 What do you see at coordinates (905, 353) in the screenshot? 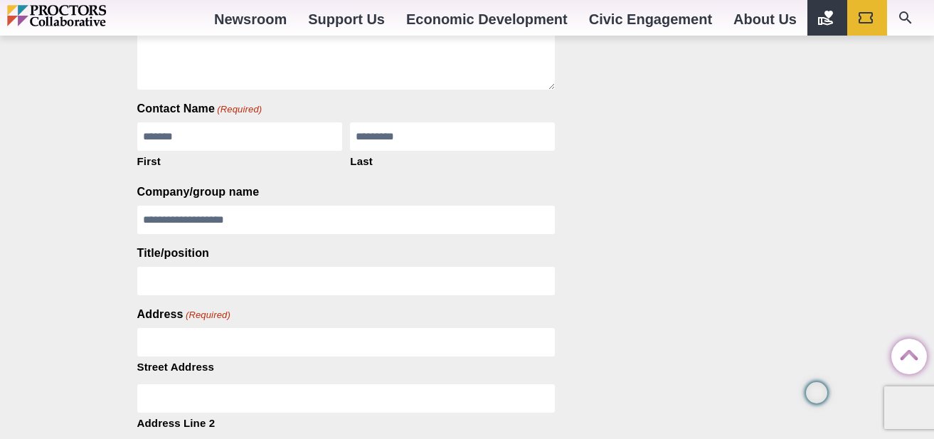
I see `a: Back to Top` at bounding box center [905, 353].